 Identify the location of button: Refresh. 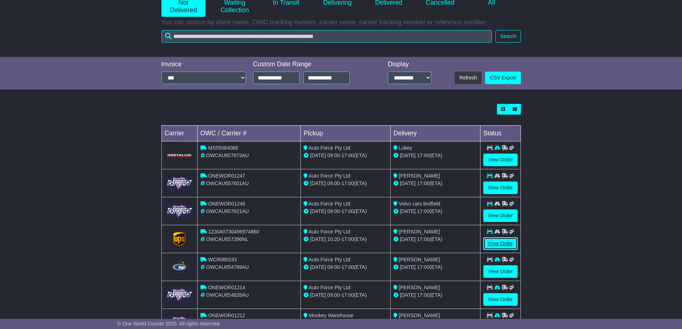
(468, 78).